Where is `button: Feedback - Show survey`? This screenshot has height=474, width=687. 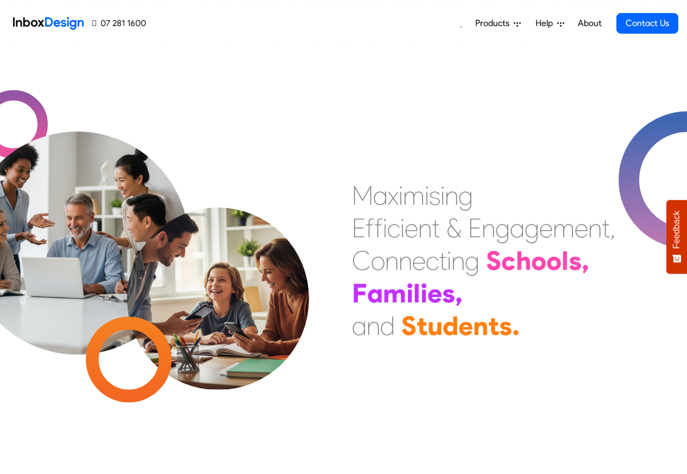 button: Feedback - Show survey is located at coordinates (677, 237).